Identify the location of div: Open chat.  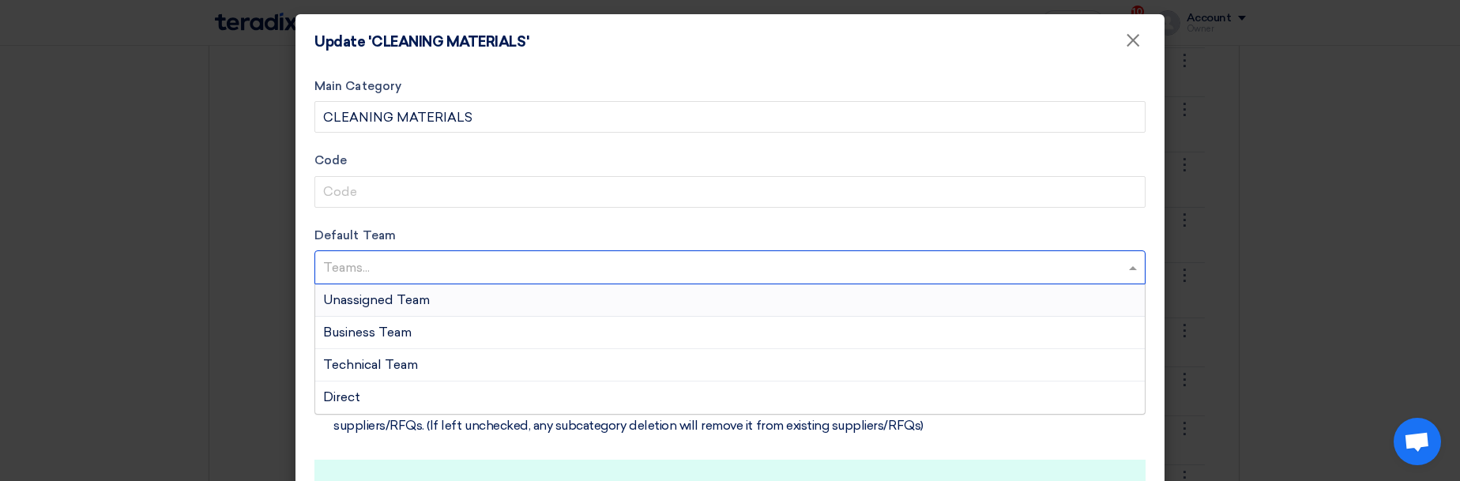
(1418, 442).